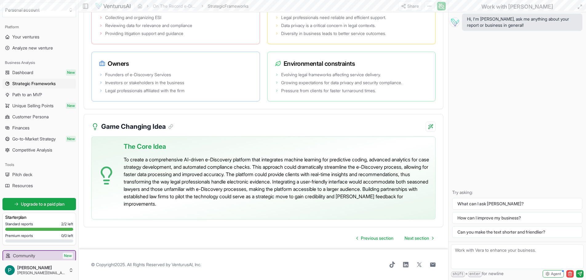 This screenshot has height=280, width=586. I want to click on img: Vera, so click(455, 22).